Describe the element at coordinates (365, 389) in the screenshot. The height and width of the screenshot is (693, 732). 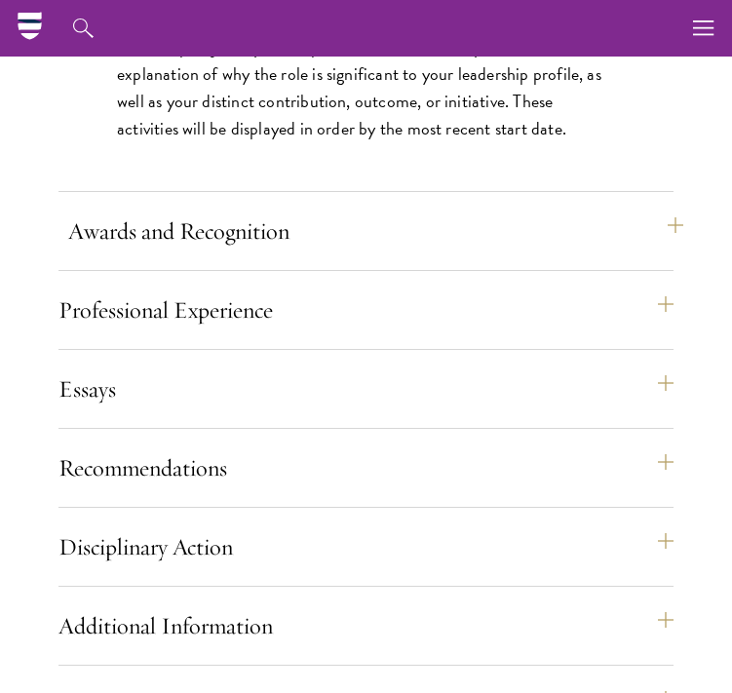
I see `button: Essays` at that location.